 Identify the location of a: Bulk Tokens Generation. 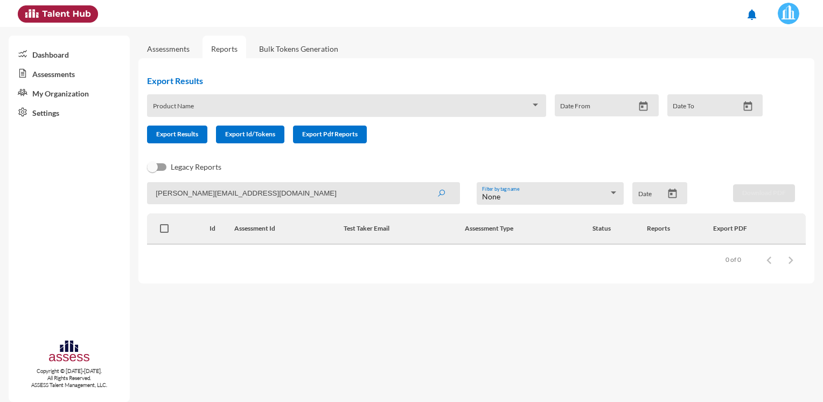
(298, 48).